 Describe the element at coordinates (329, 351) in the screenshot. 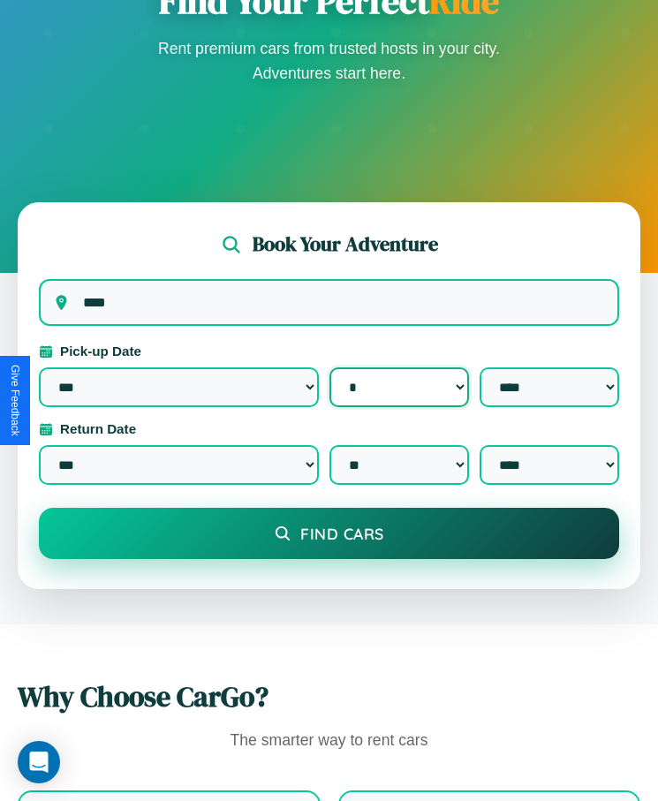

I see `label: Pick-up Date` at that location.